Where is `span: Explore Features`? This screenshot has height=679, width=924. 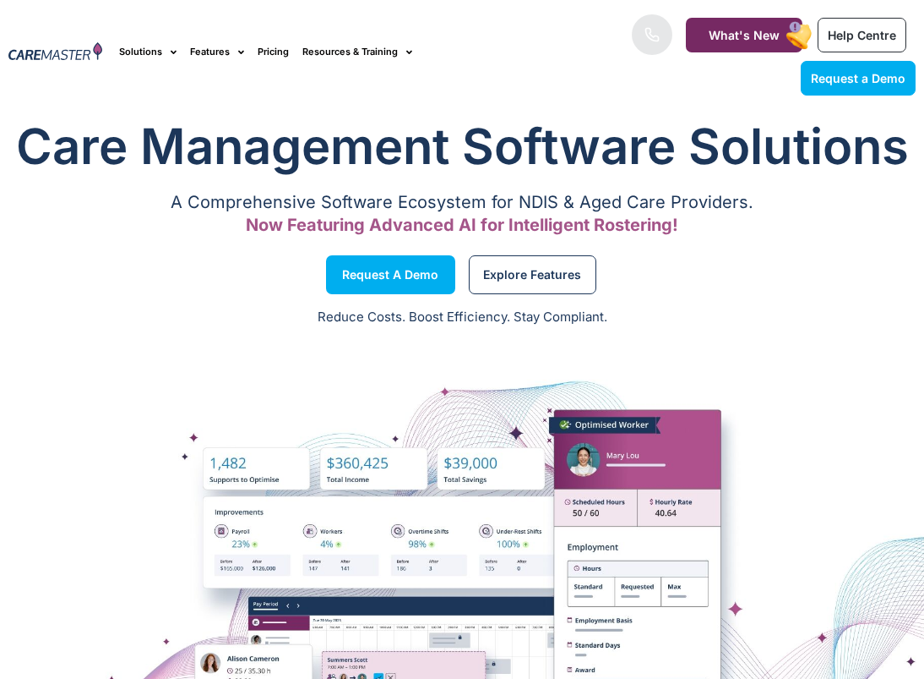
span: Explore Features is located at coordinates (532, 275).